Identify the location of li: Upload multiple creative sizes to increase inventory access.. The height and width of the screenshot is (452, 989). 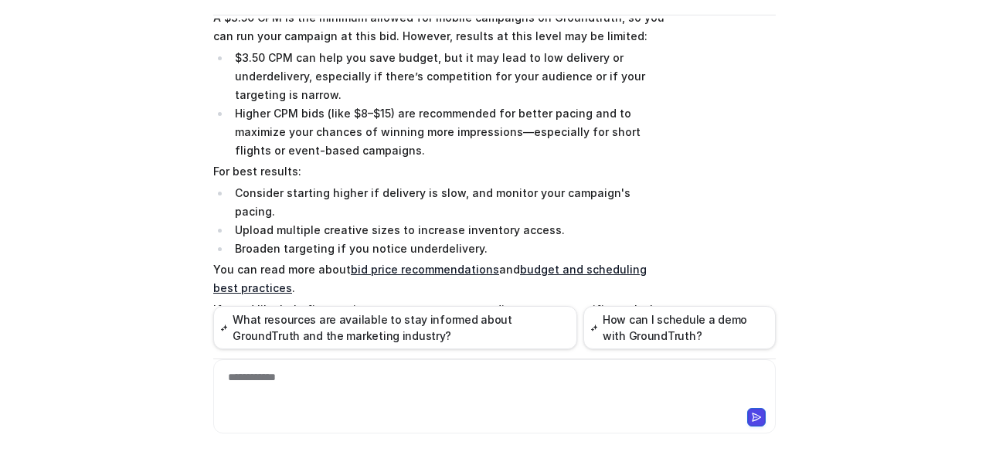
(447, 230).